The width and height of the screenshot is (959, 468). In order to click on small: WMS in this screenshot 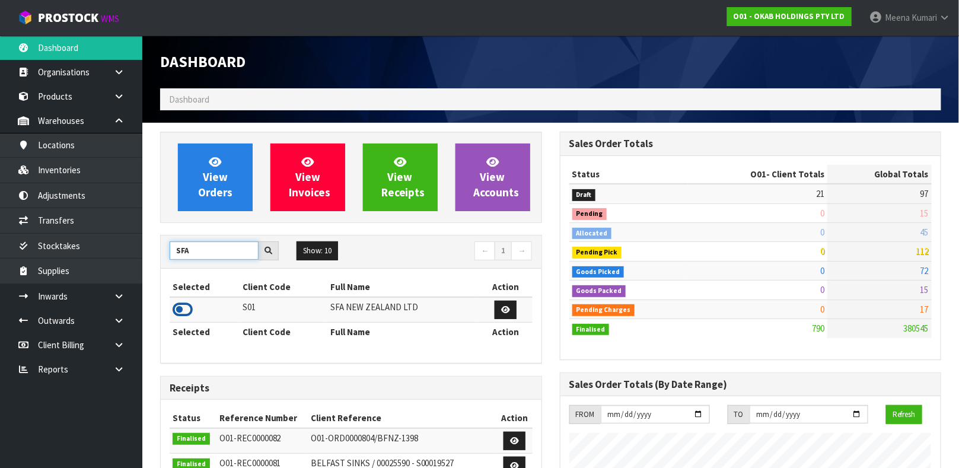, I will do `click(110, 18)`.